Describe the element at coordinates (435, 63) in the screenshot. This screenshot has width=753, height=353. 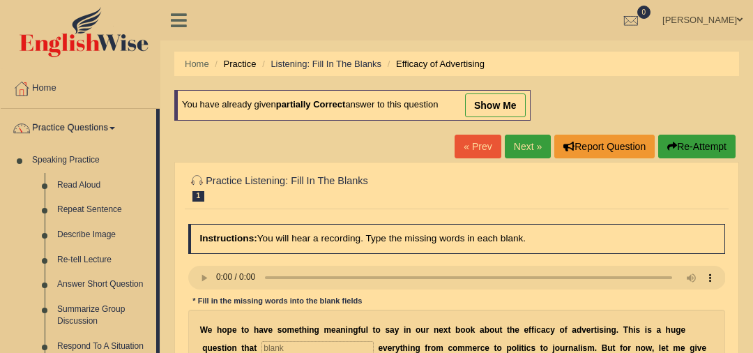
I see `li: Efficacy of Advertising` at that location.